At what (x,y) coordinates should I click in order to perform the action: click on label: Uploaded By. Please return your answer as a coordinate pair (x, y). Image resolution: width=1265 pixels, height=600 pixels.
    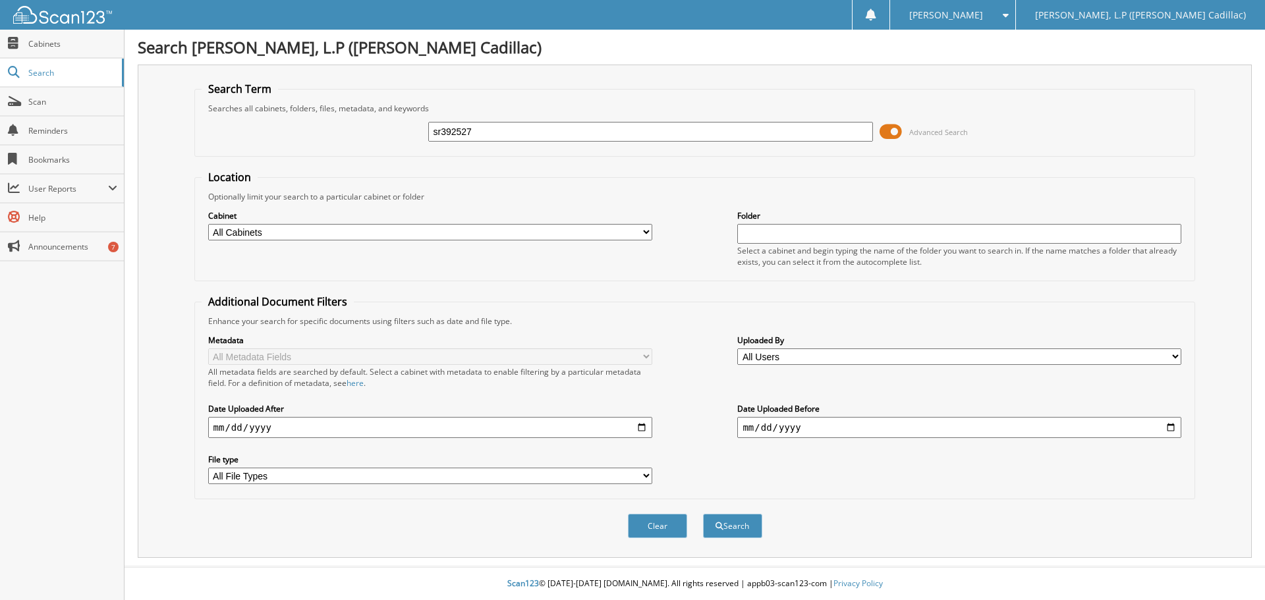
    Looking at the image, I should click on (959, 340).